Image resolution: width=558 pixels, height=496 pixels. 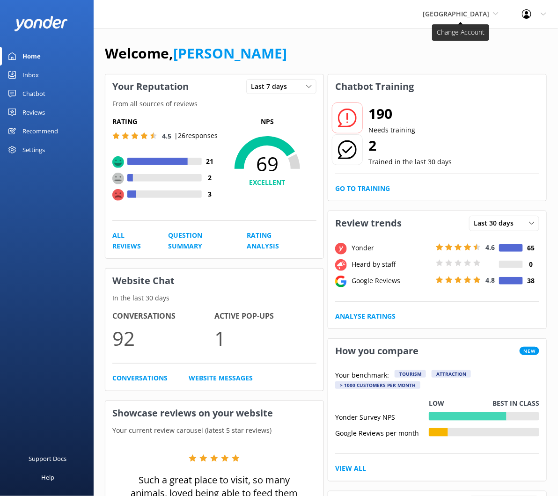 What do you see at coordinates (392, 114) in the screenshot?
I see `h2: 190` at bounding box center [392, 114].